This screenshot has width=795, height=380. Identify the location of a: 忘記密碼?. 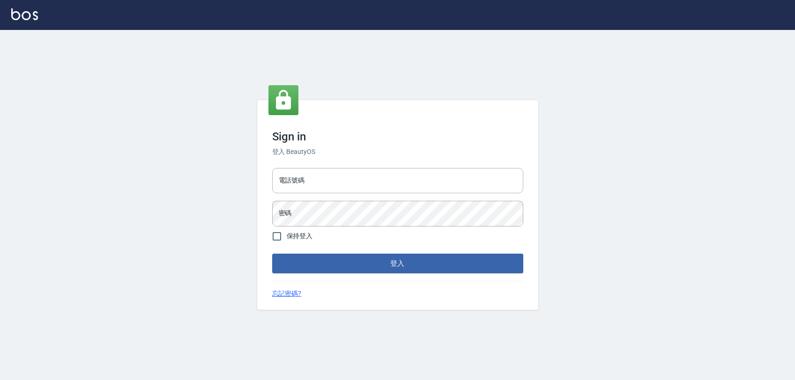
(287, 294).